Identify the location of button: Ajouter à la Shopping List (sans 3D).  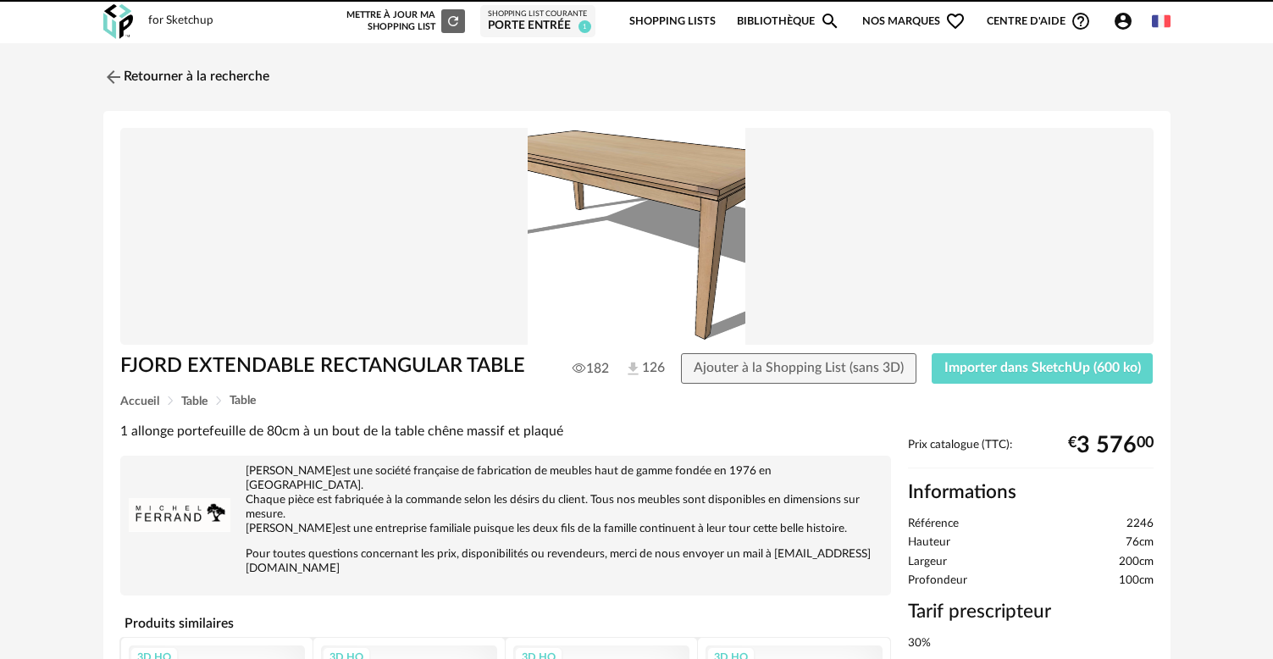
(798, 368).